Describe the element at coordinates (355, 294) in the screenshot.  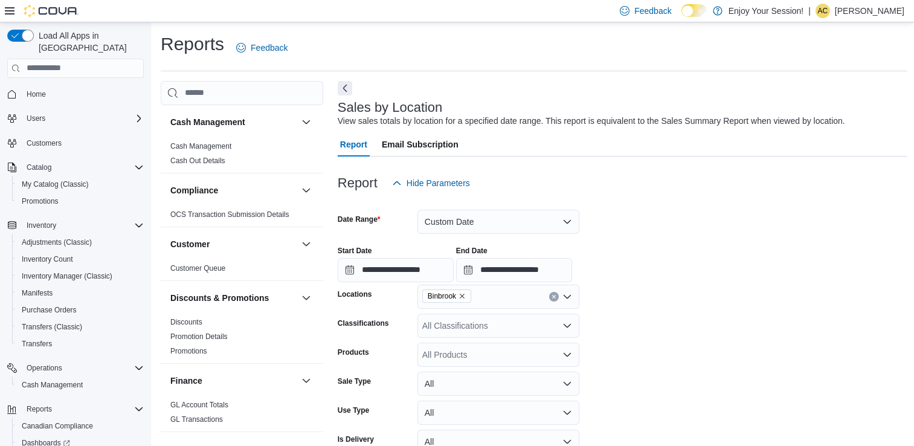
I see `label: Locations` at that location.